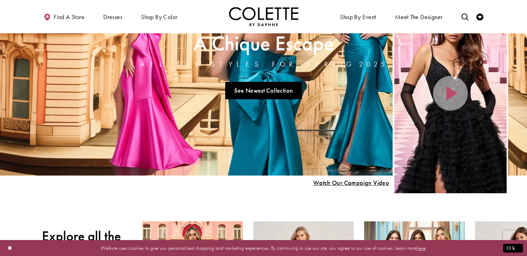 The height and width of the screenshot is (256, 527). What do you see at coordinates (351, 183) in the screenshot?
I see `span: Play Slide #15 Video` at bounding box center [351, 183].